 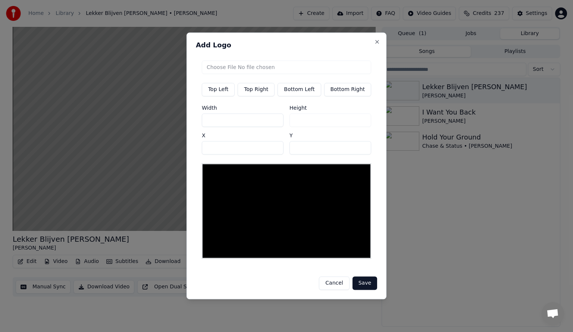 I want to click on label: Y, so click(x=330, y=135).